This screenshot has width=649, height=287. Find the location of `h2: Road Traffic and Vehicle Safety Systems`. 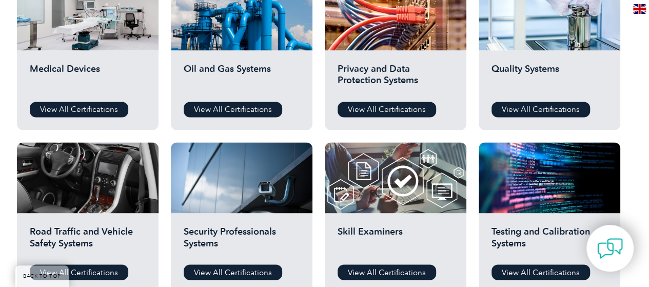

h2: Road Traffic and Vehicle Safety Systems is located at coordinates (88, 241).